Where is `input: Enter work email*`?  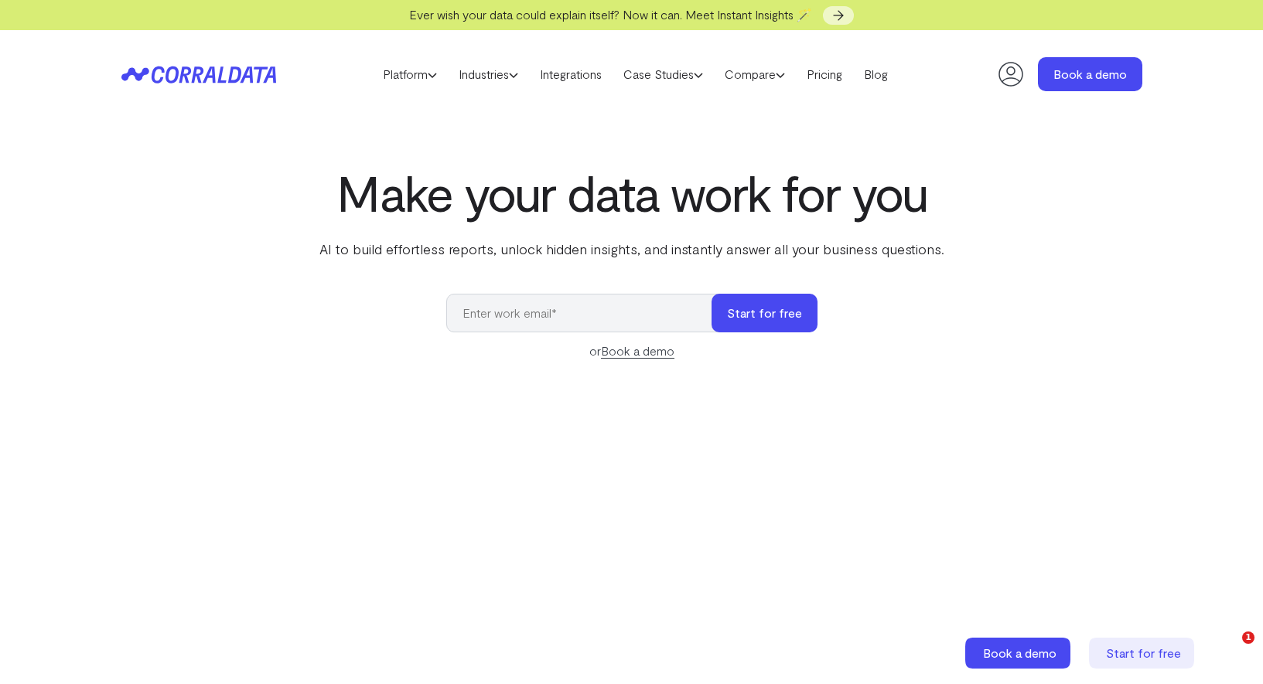
input: Enter work email* is located at coordinates (586, 313).